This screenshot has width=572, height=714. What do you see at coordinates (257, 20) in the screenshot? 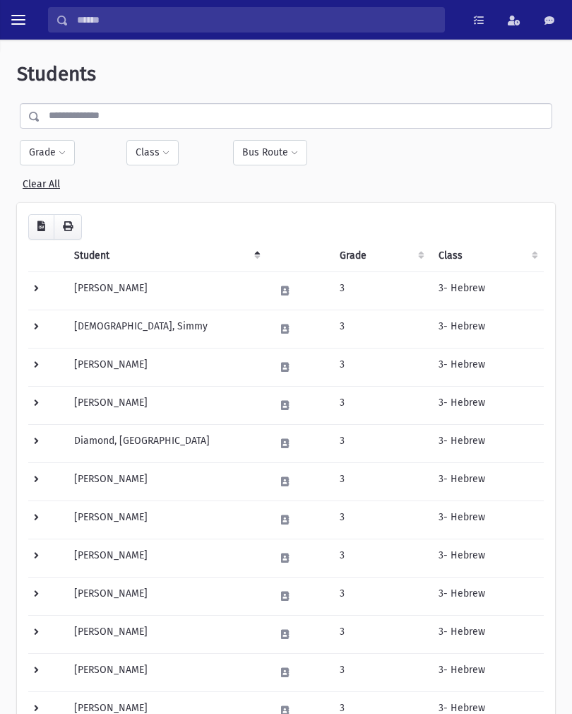
I see `input: Search` at bounding box center [257, 20].